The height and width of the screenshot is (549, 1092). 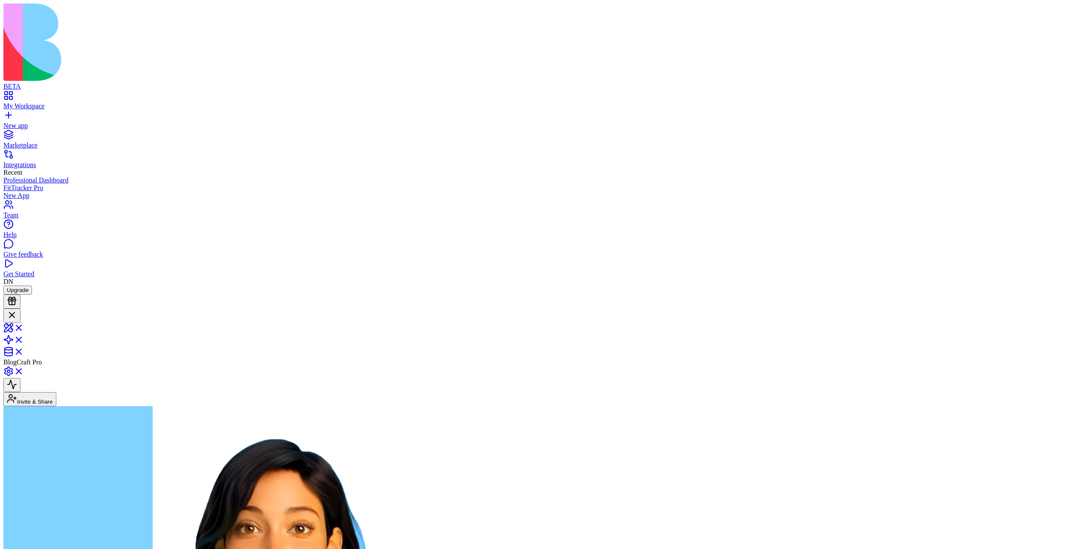 What do you see at coordinates (546, 142) in the screenshot?
I see `a: Marketplace` at bounding box center [546, 142].